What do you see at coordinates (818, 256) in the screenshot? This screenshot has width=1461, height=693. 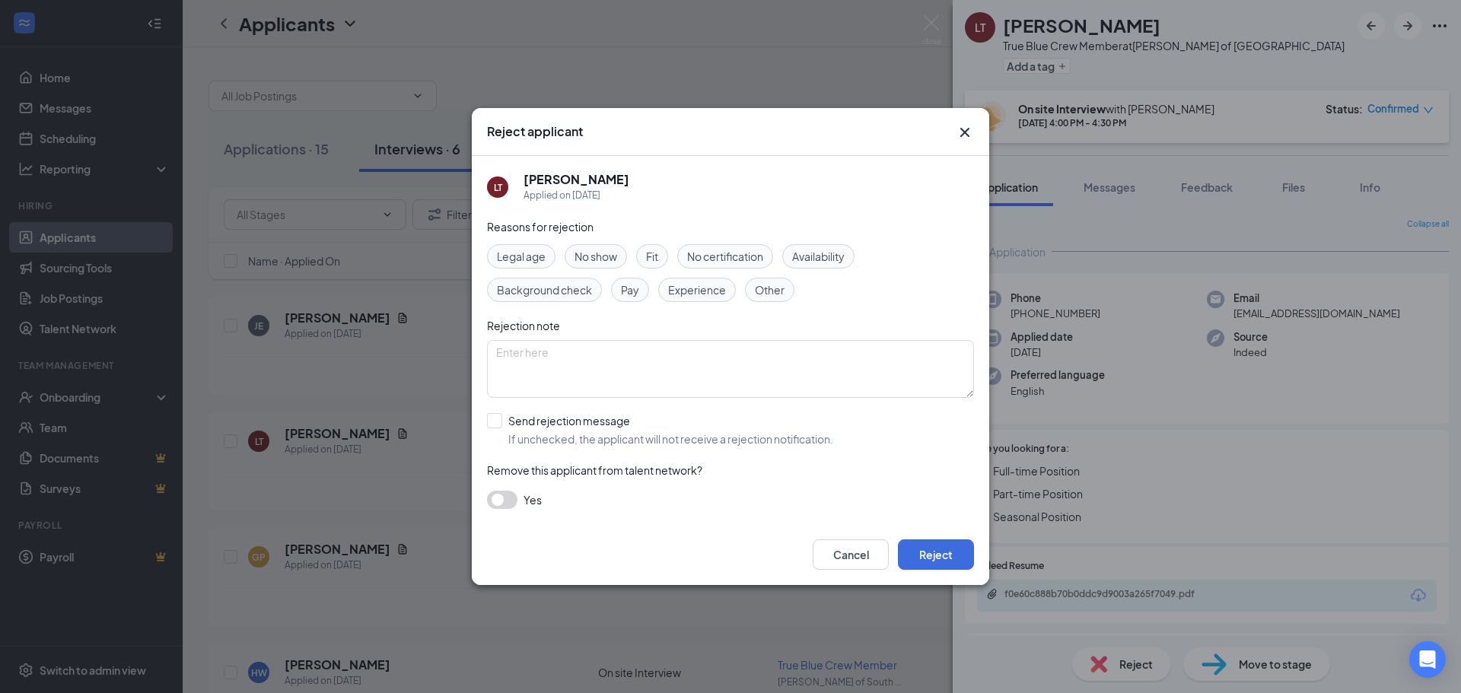 I see `span: Availability` at bounding box center [818, 256].